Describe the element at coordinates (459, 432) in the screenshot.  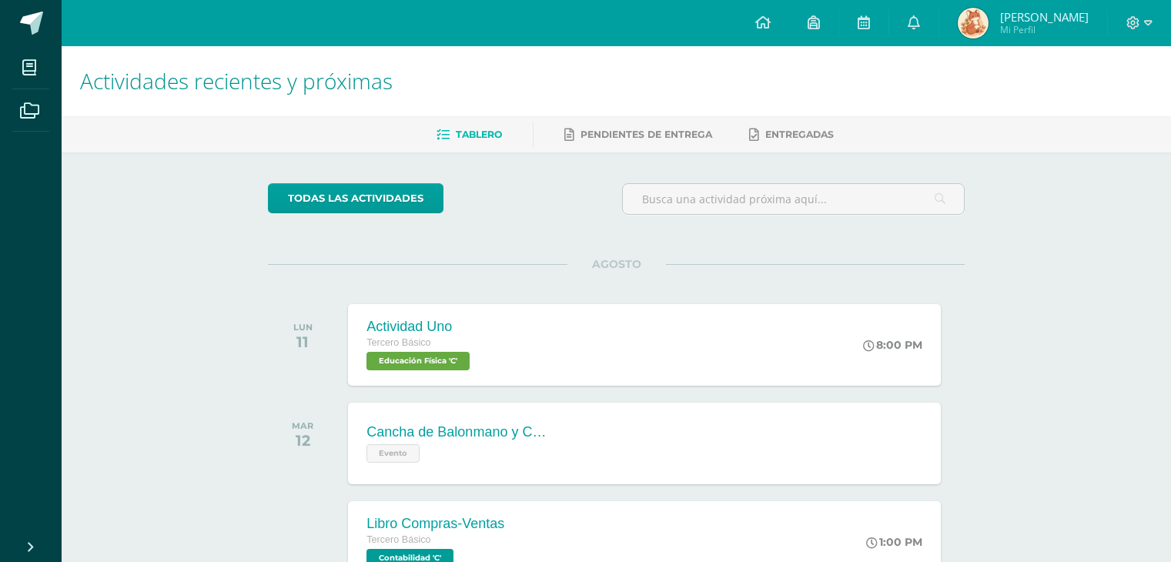
I see `div: Cancha de Balonmano y Contenido` at that location.